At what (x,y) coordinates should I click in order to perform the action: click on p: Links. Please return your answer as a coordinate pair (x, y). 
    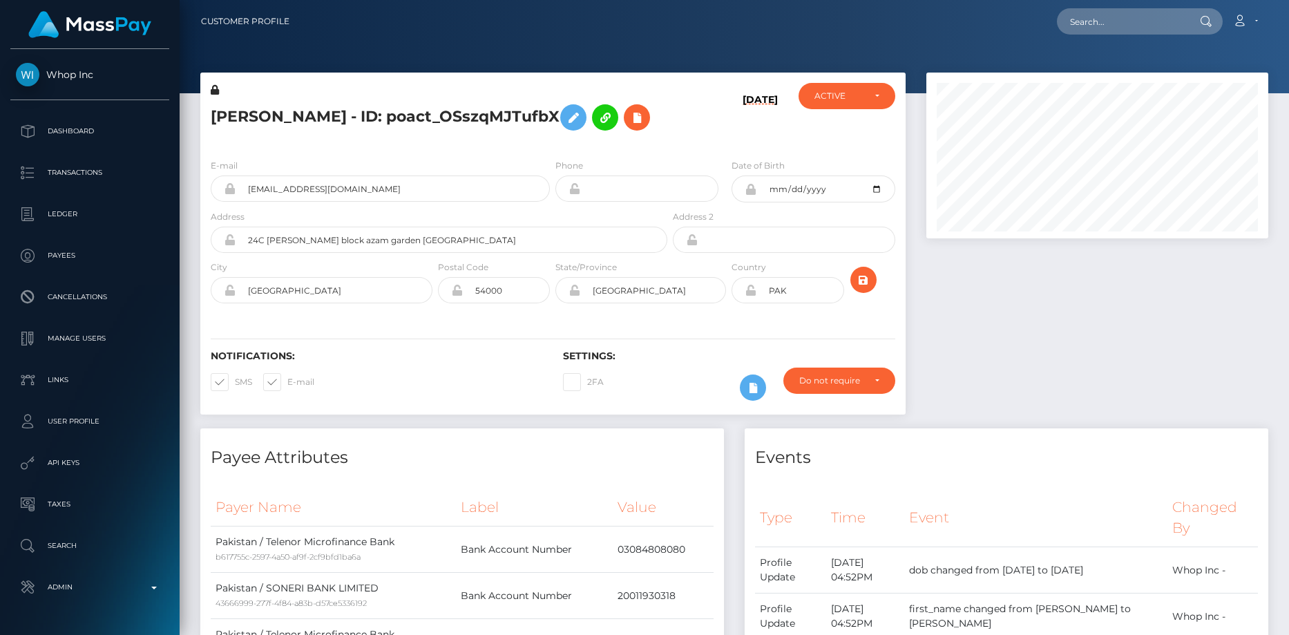
    Looking at the image, I should click on (90, 380).